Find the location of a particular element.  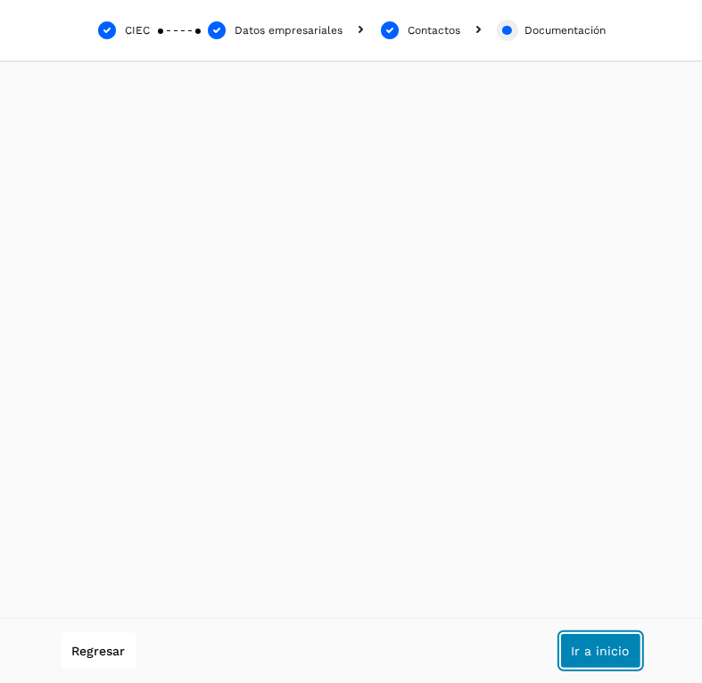

div: Contactos is located at coordinates (434, 30).